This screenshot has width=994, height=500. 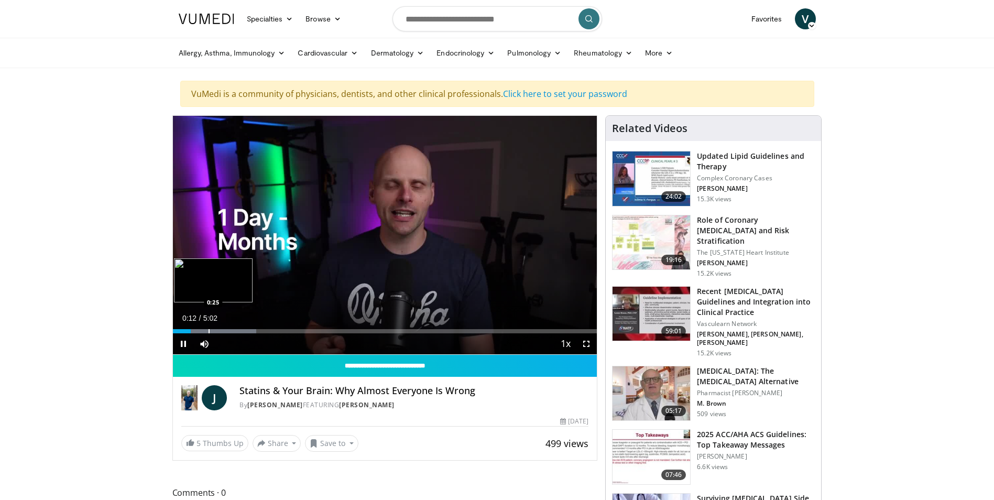 What do you see at coordinates (674, 331) in the screenshot?
I see `span: 59:01` at bounding box center [674, 331].